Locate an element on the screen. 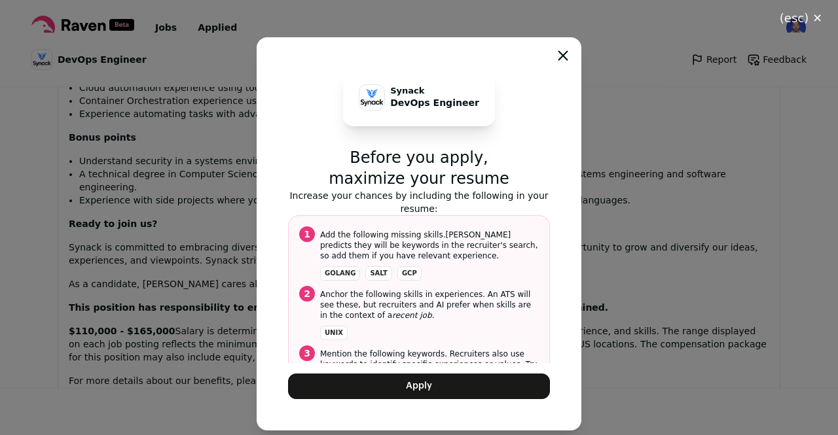 The height and width of the screenshot is (435, 838). span: 1 is located at coordinates (307, 234).